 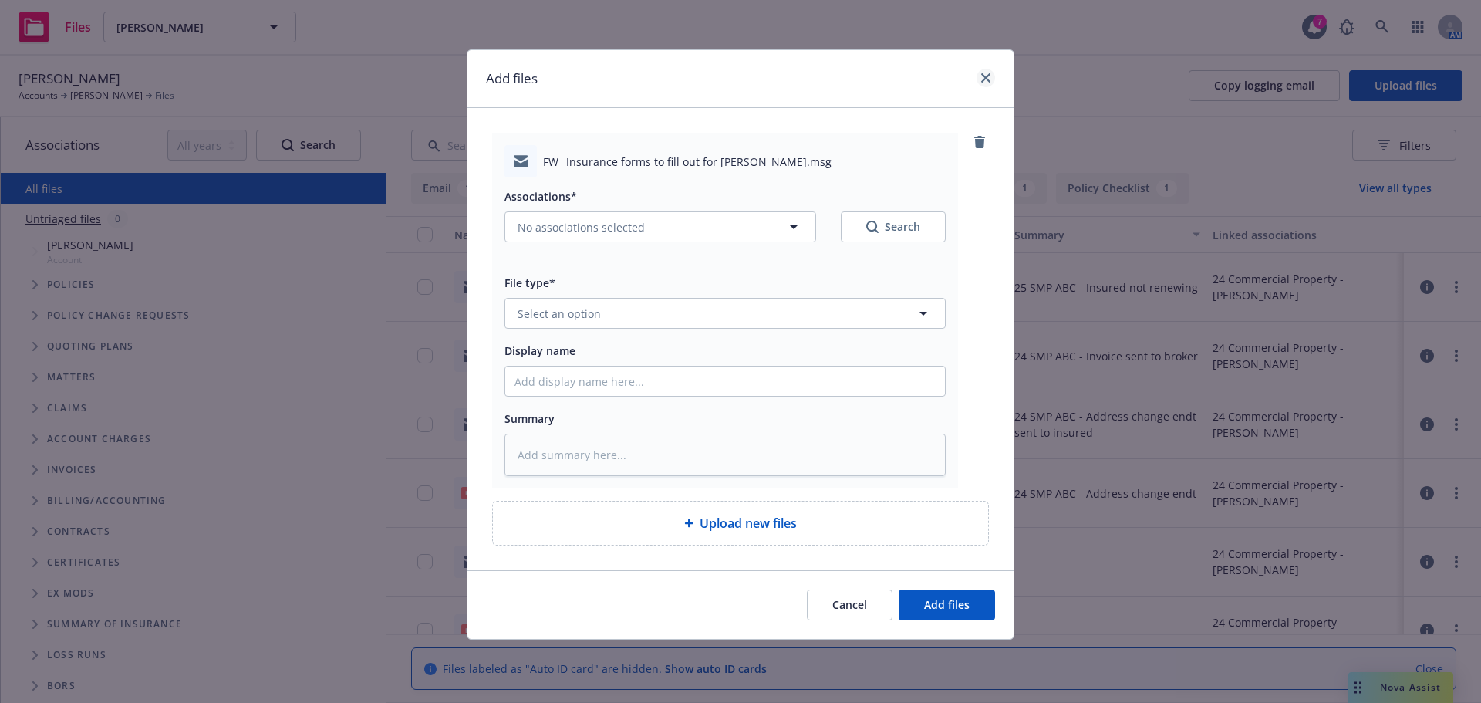 What do you see at coordinates (980, 142) in the screenshot?
I see `a: remove` at bounding box center [980, 142].